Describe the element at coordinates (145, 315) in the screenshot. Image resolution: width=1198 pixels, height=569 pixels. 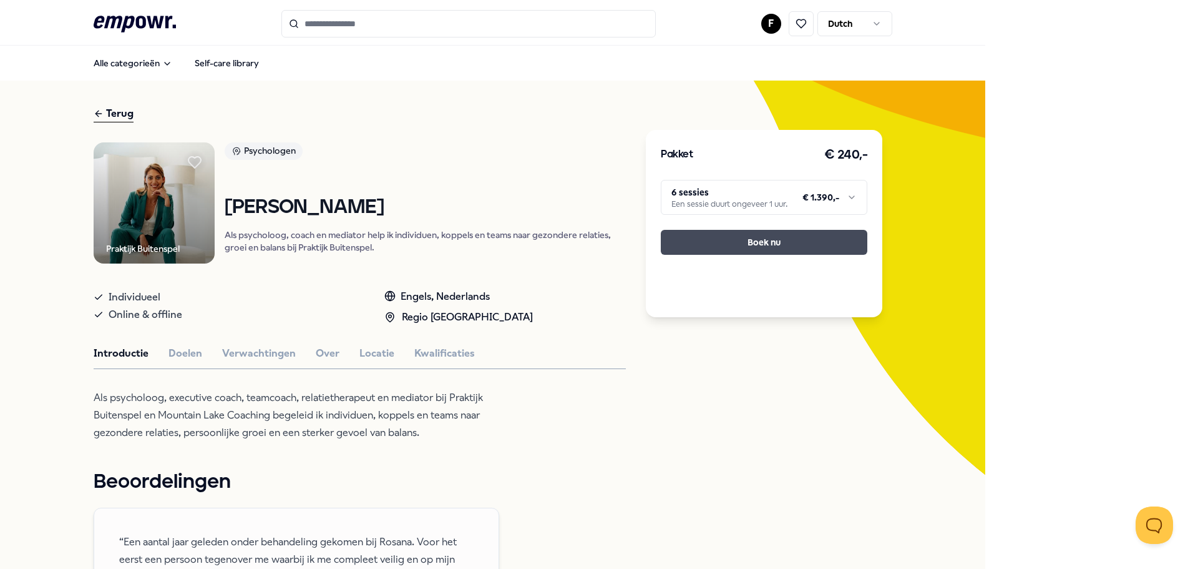
I see `span: Online & offline` at that location.